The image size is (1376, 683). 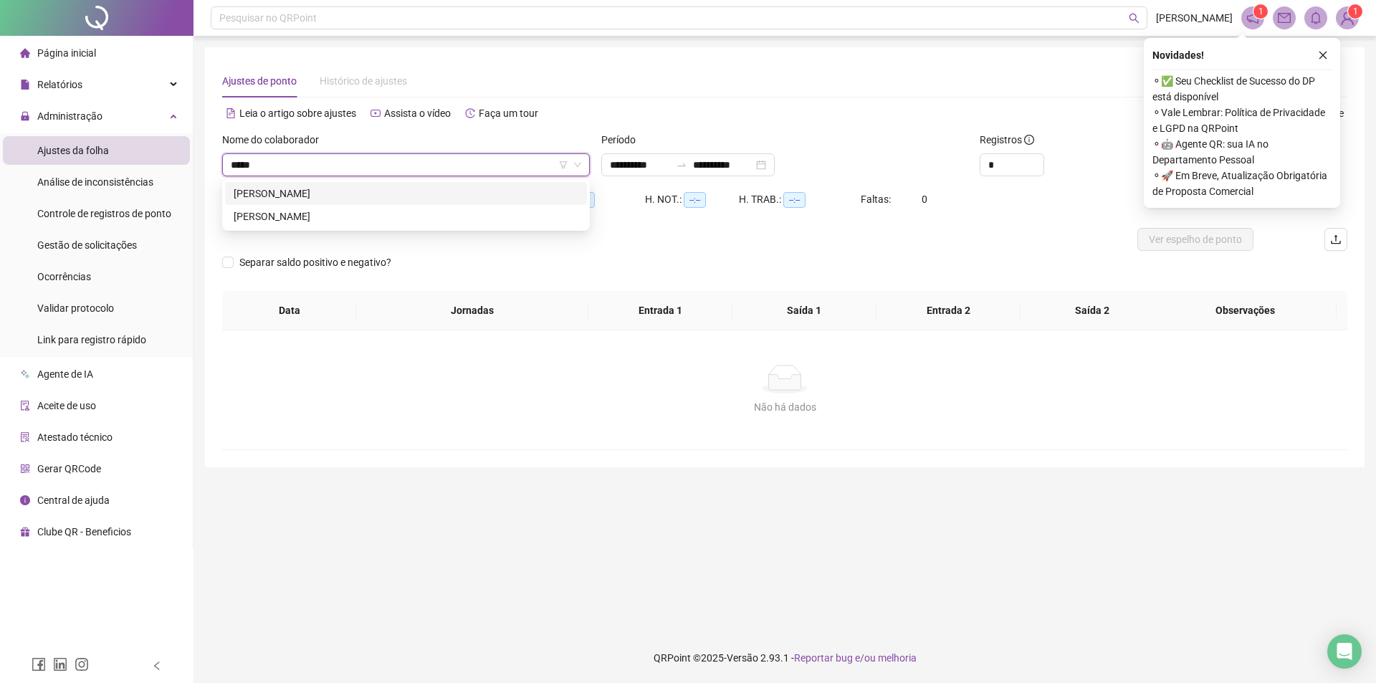 What do you see at coordinates (1092, 310) in the screenshot?
I see `th: Saída 2` at bounding box center [1092, 310].